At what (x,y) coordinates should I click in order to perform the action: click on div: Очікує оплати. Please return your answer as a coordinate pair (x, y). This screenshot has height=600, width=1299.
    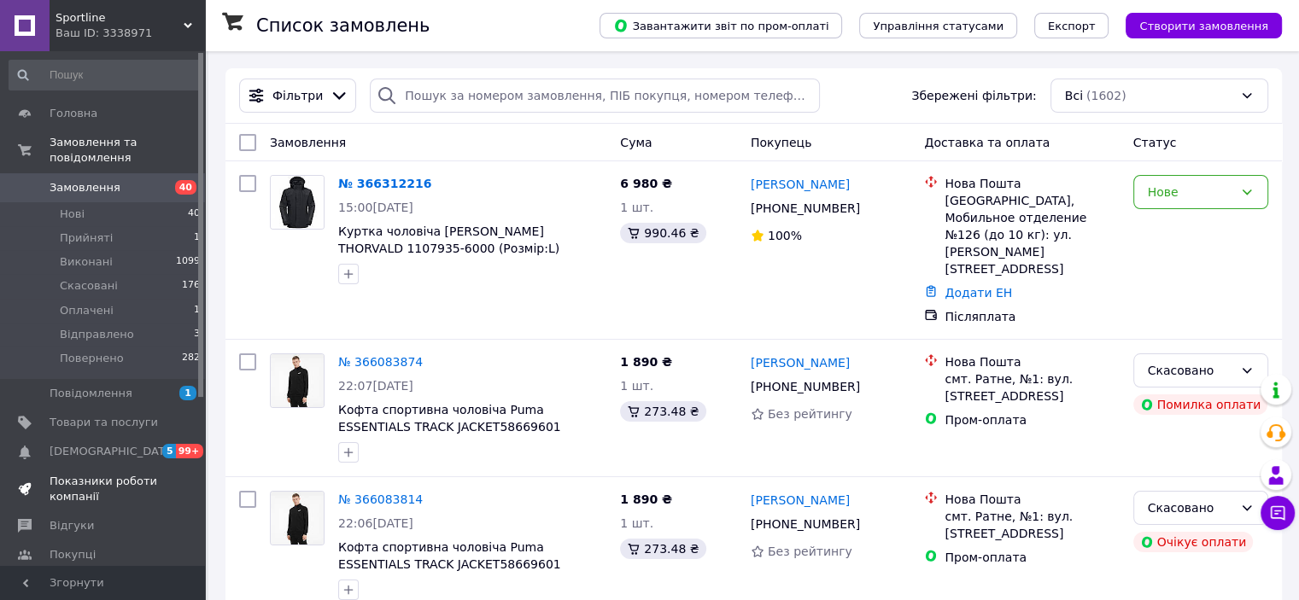
    Looking at the image, I should click on (1193, 542).